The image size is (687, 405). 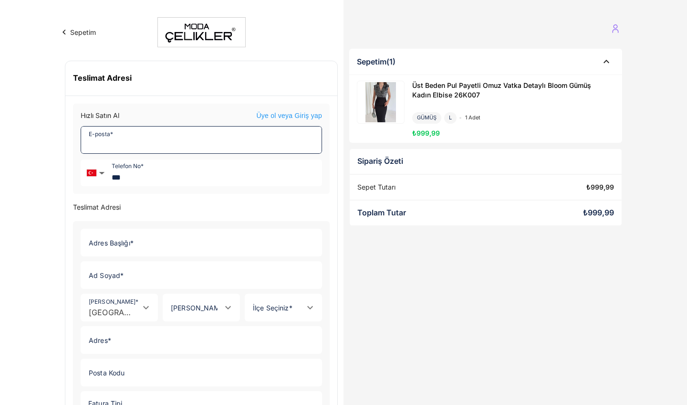 What do you see at coordinates (391, 62) in the screenshot?
I see `span: (1)` at bounding box center [391, 62].